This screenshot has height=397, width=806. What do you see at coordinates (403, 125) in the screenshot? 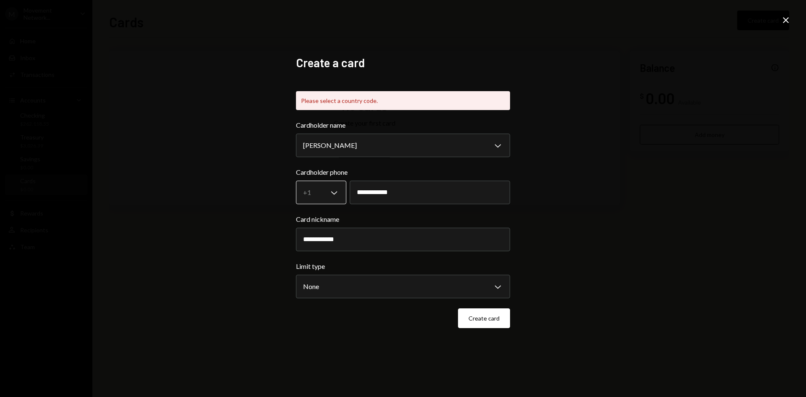
I see `label: Cardholder name` at bounding box center [403, 125].